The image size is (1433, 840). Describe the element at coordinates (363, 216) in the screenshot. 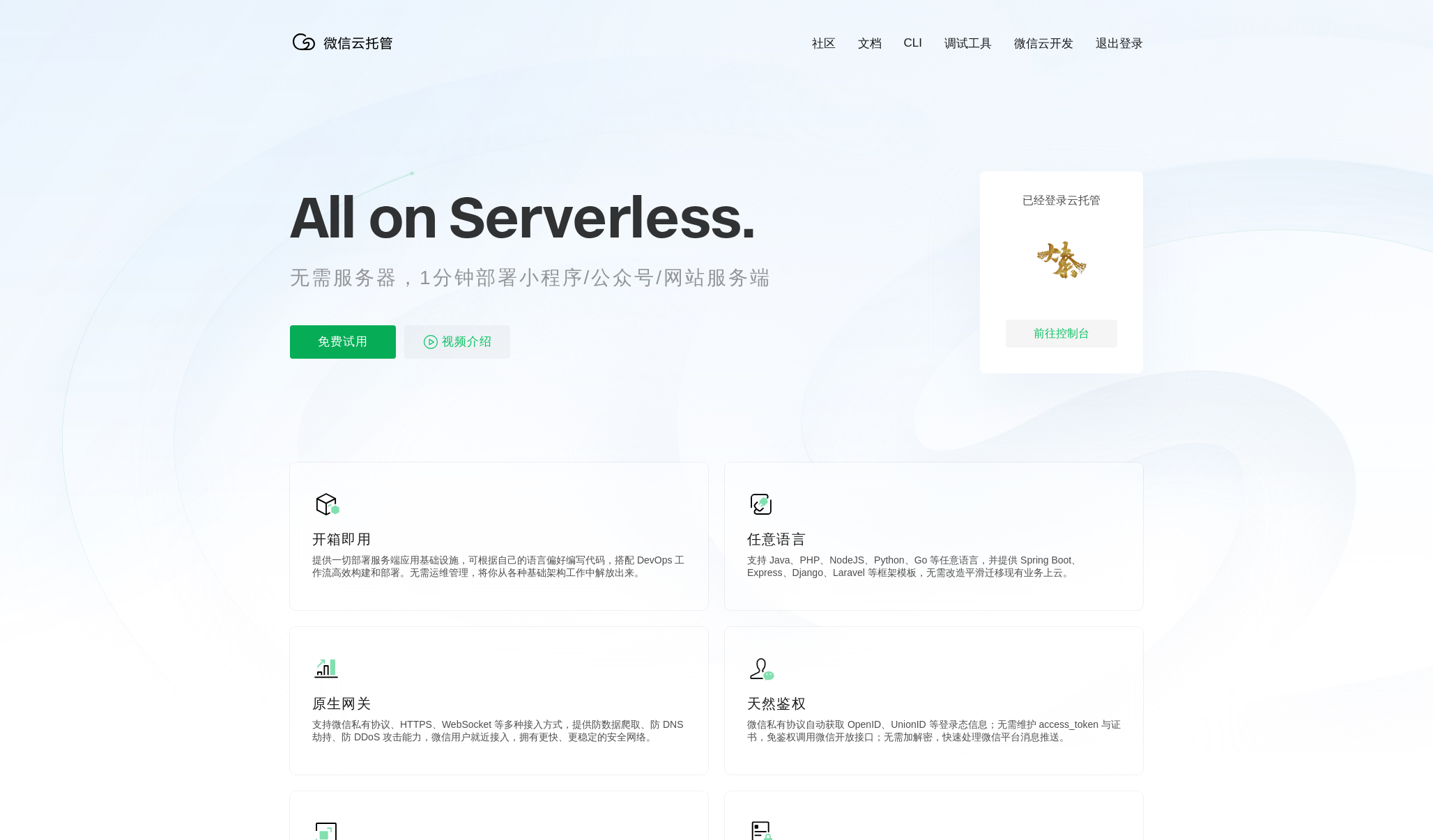

I see `span: All on` at that location.